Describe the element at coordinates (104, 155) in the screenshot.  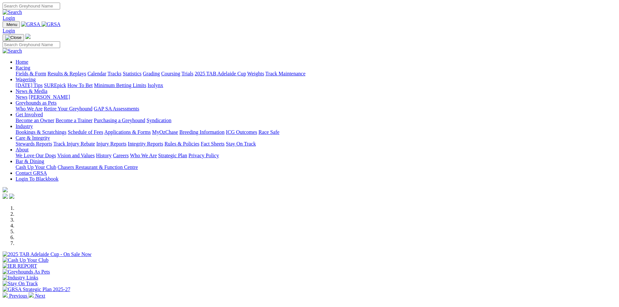
I see `a: History` at that location.